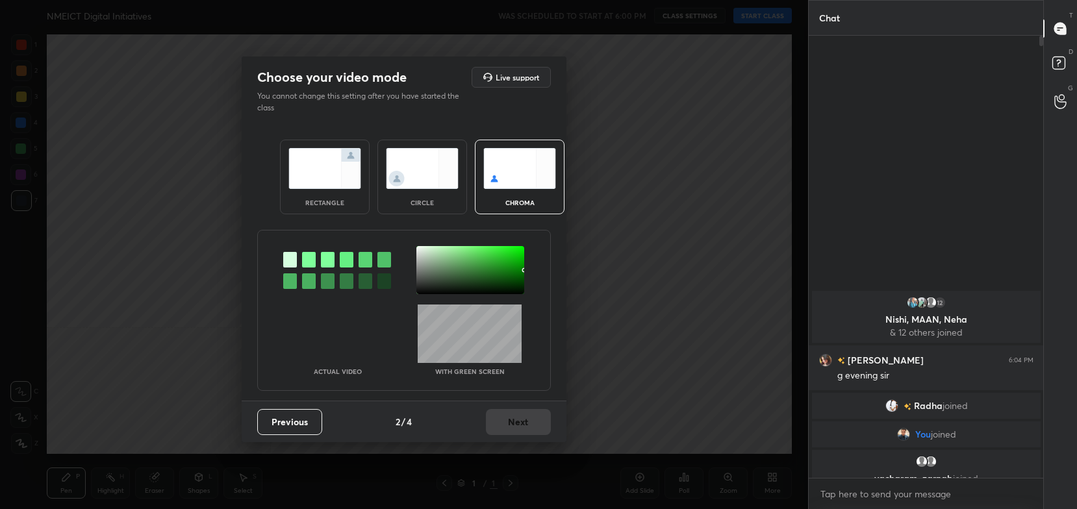 This screenshot has width=1077, height=509. I want to click on div: 12, so click(940, 303).